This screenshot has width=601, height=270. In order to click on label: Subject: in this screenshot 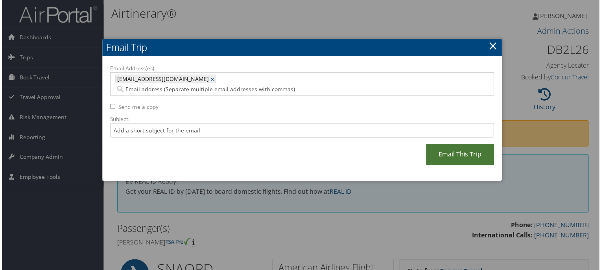, I will do `click(302, 120)`.